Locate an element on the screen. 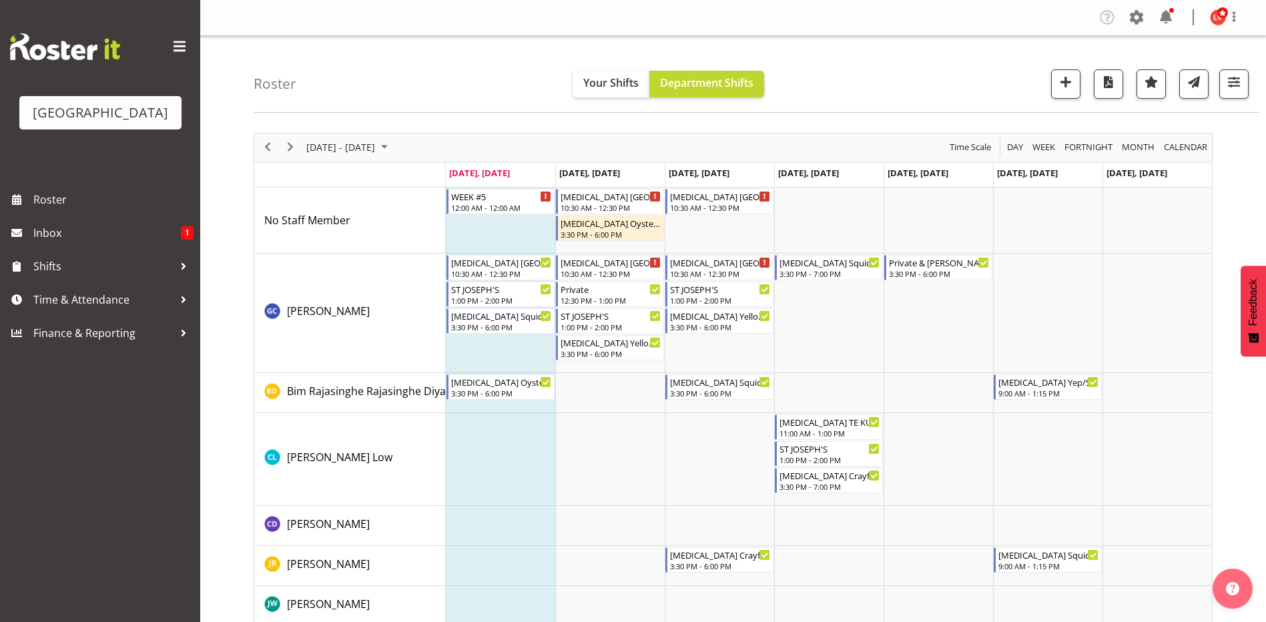 Image resolution: width=1266 pixels, height=622 pixels. button: Filter Shifts is located at coordinates (1234, 84).